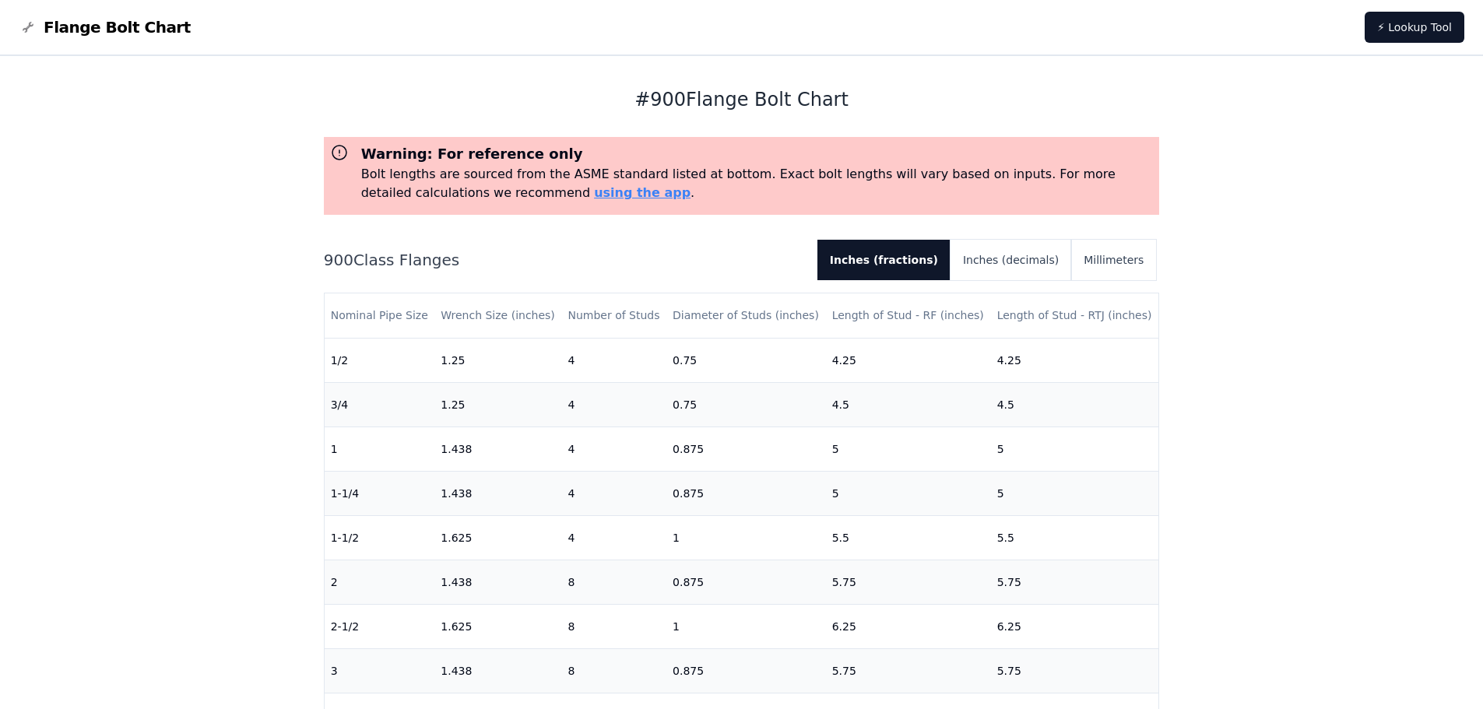 The height and width of the screenshot is (709, 1483). I want to click on th: Wrench Size (inches), so click(498, 315).